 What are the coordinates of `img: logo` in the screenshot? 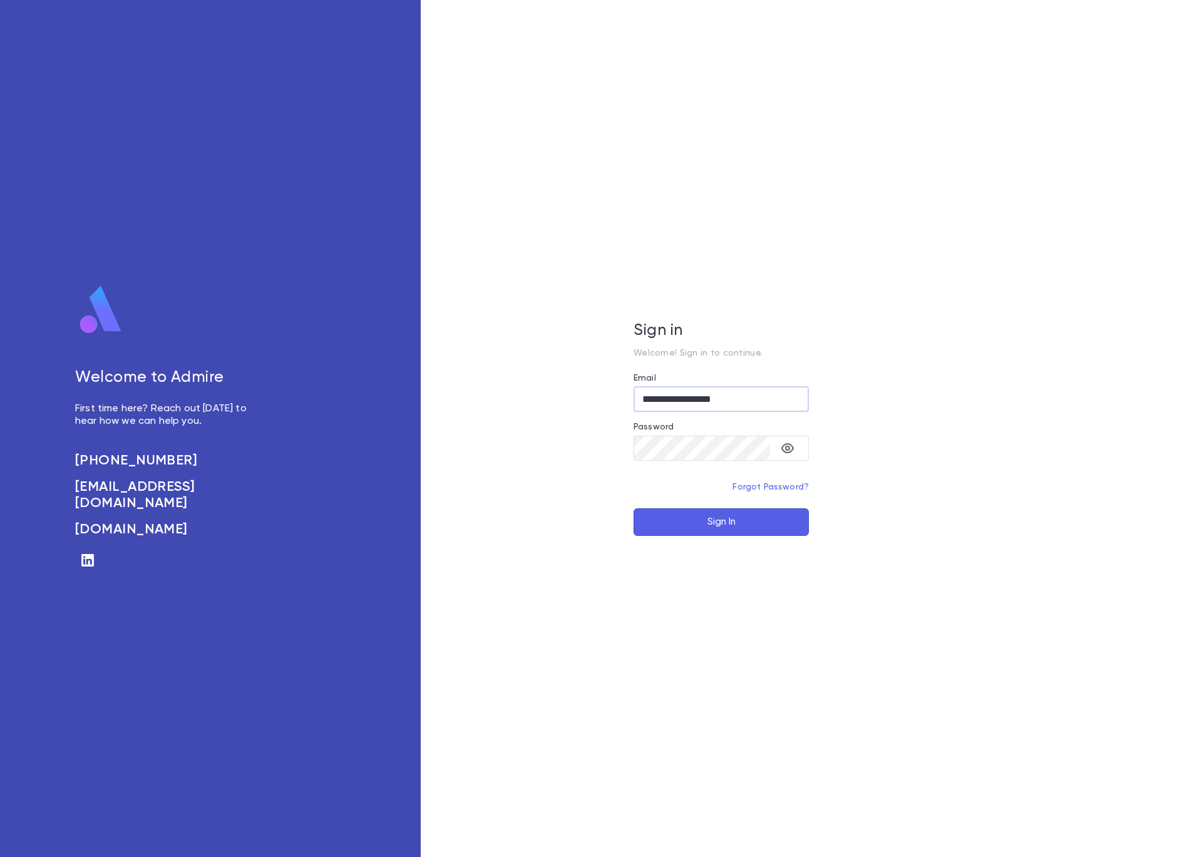 It's located at (101, 310).